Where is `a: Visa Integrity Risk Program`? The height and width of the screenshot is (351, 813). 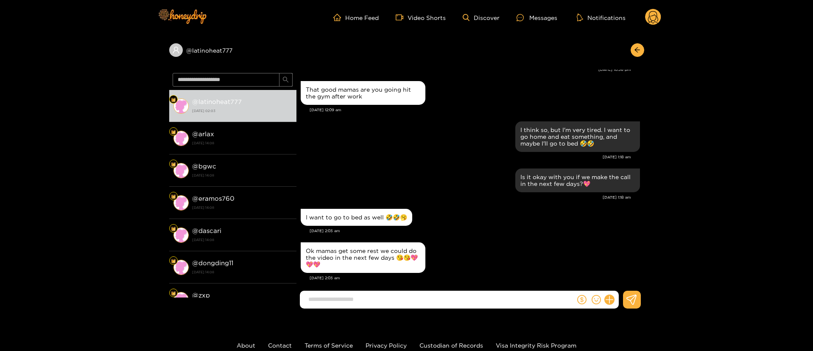
a: Visa Integrity Risk Program is located at coordinates (536, 345).